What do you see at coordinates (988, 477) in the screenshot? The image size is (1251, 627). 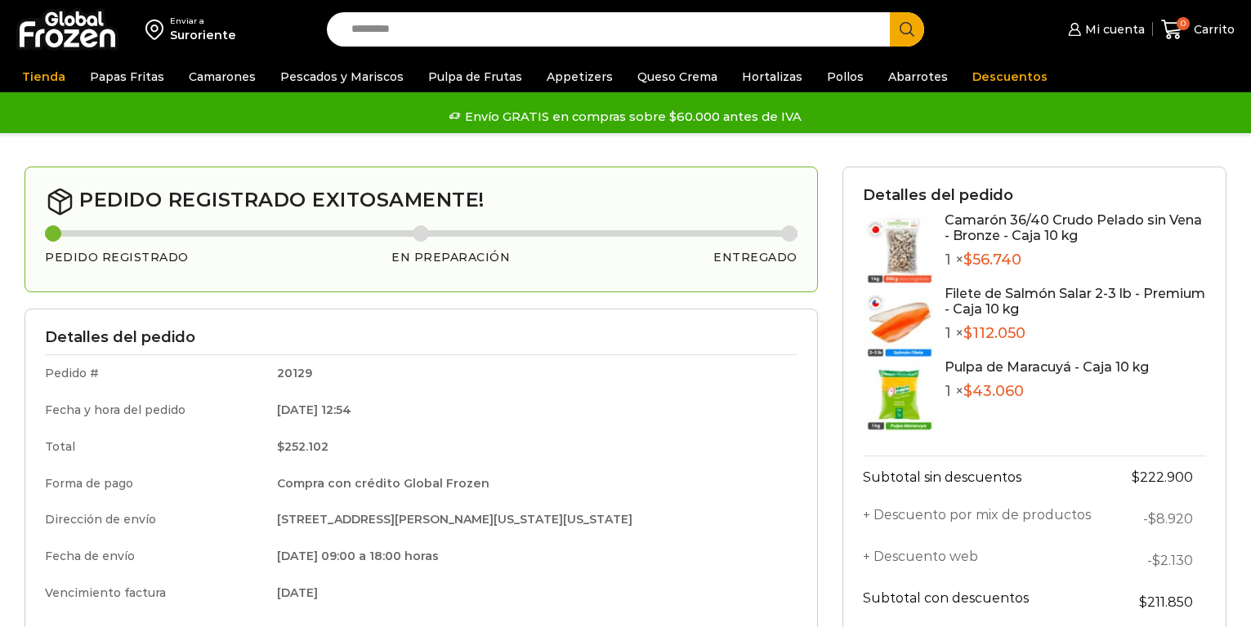 I see `th: Subtotal sin descuentos` at bounding box center [988, 477].